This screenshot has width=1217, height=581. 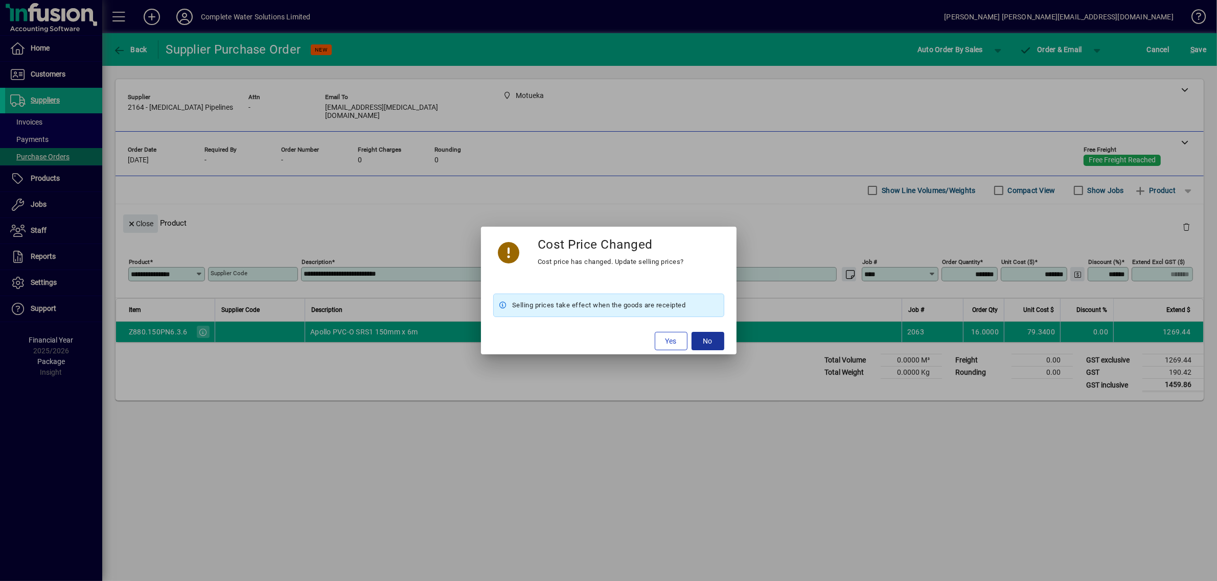 What do you see at coordinates (595, 244) in the screenshot?
I see `h3: Cost Price Changed` at bounding box center [595, 244].